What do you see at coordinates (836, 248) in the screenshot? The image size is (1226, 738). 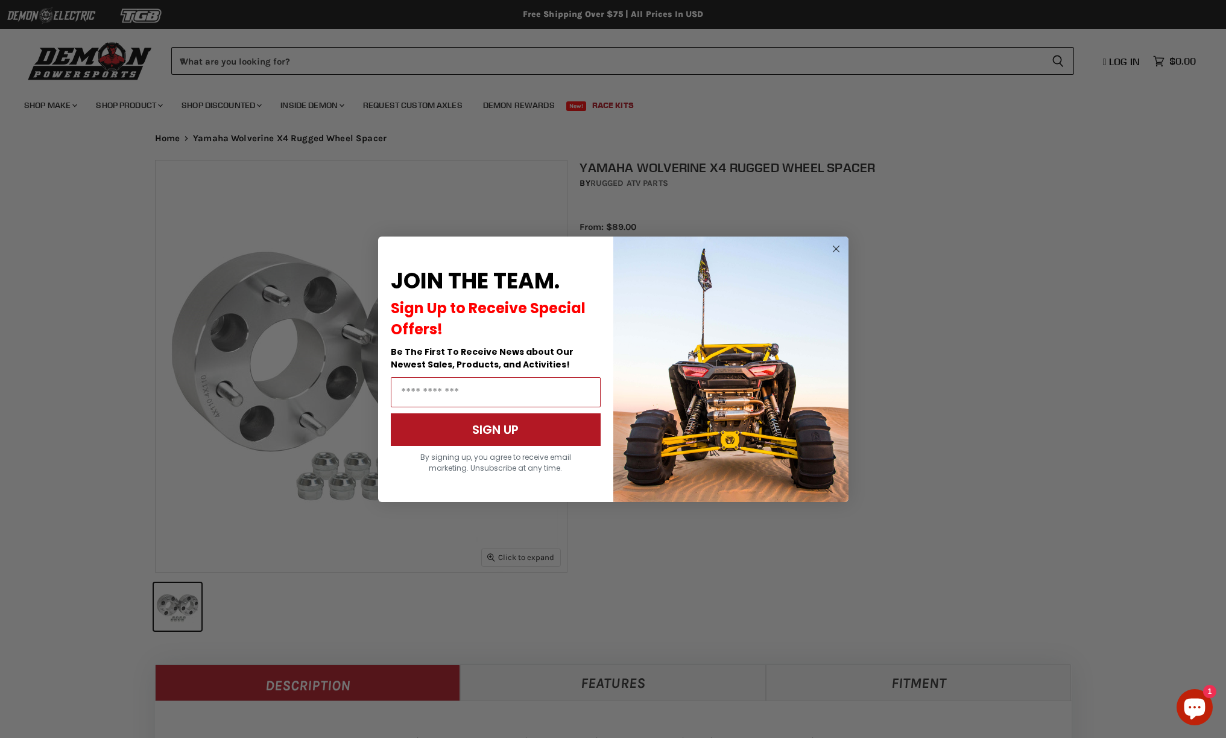 I see `button: Close dialog` at bounding box center [836, 248].